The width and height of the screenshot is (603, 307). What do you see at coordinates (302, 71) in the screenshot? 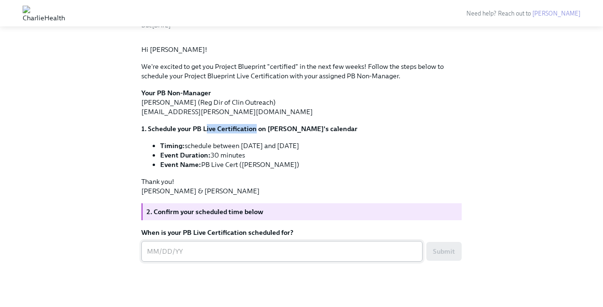
I see `p: We're excited to get you Project Blueprint "certified" in the next few weeks! Follow the steps be...` at bounding box center [302, 71].